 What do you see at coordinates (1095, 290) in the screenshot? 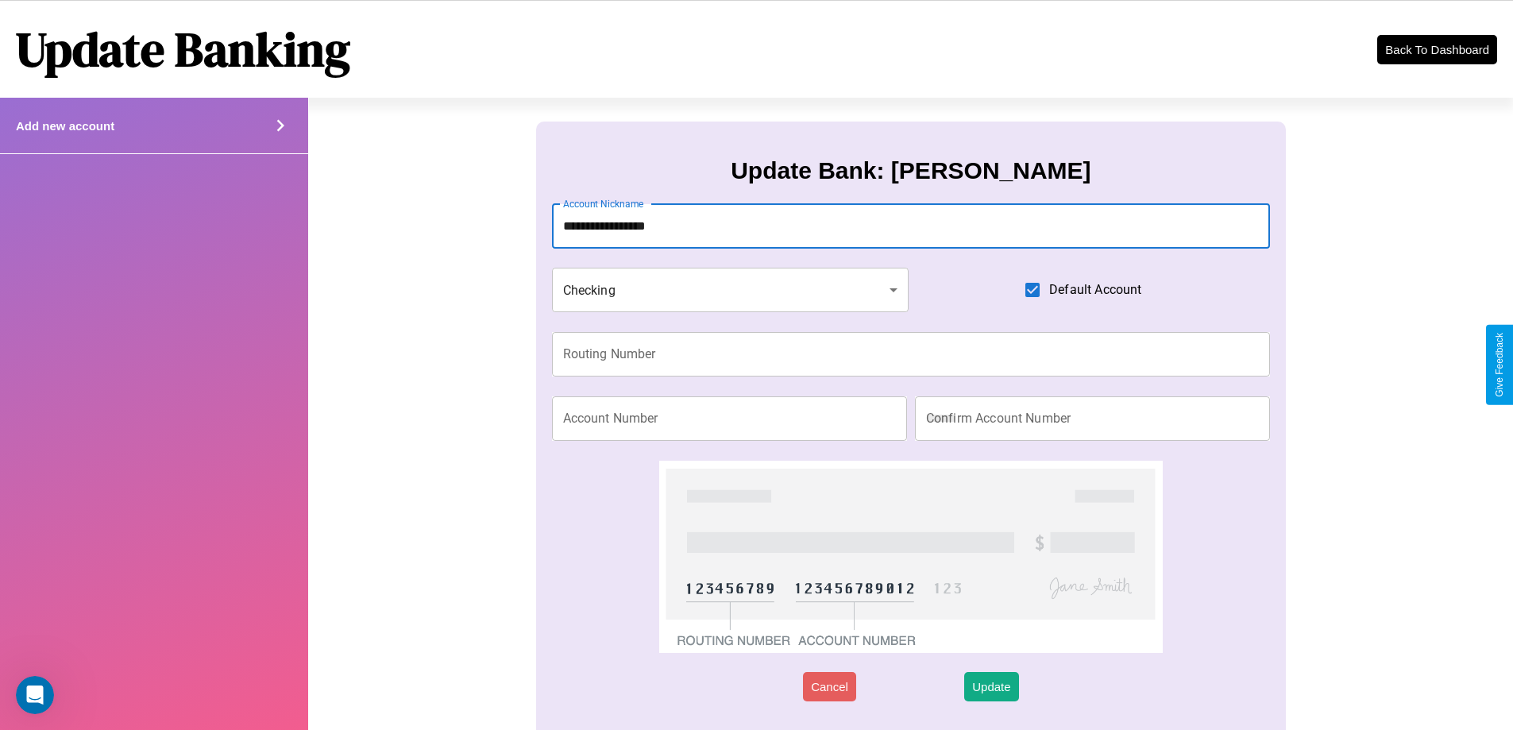
I see `span: Default Account` at bounding box center [1095, 290].